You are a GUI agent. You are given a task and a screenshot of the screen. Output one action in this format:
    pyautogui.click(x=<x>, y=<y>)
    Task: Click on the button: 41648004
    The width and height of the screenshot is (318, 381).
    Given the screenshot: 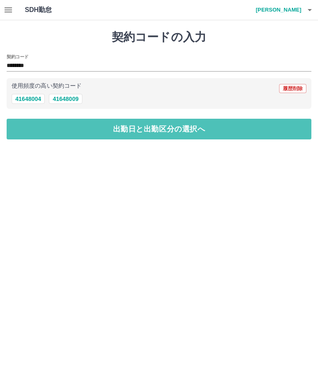 What is the action you would take?
    pyautogui.click(x=28, y=99)
    